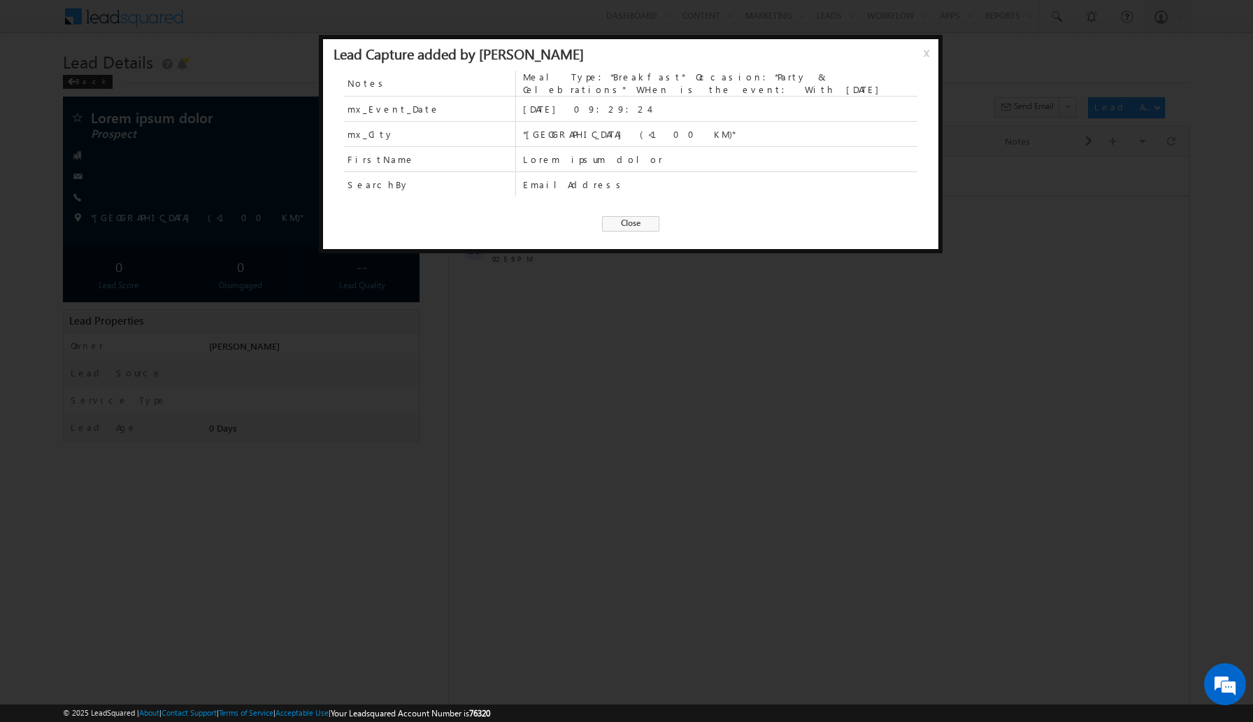 Image resolution: width=1253 pixels, height=722 pixels. What do you see at coordinates (138, 86) in the screenshot?
I see `span: Lead Capture:` at bounding box center [138, 86].